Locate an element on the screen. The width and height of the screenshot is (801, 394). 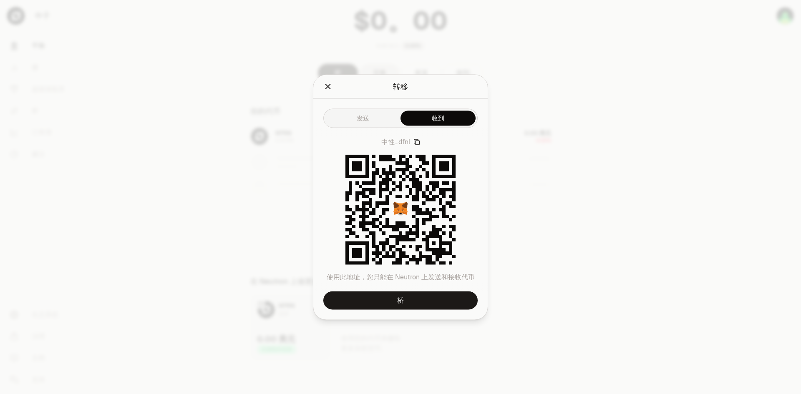
font: 桥 is located at coordinates (401, 300).